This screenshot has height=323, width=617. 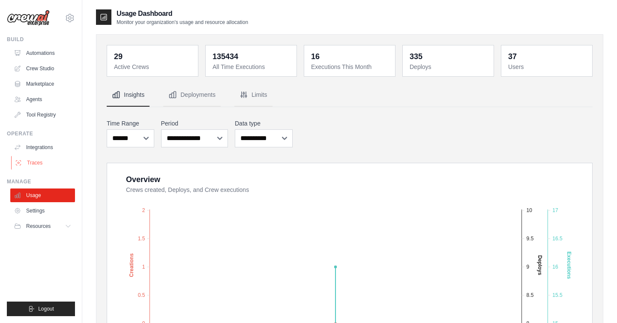 I want to click on nav: Tabs, so click(x=350, y=95).